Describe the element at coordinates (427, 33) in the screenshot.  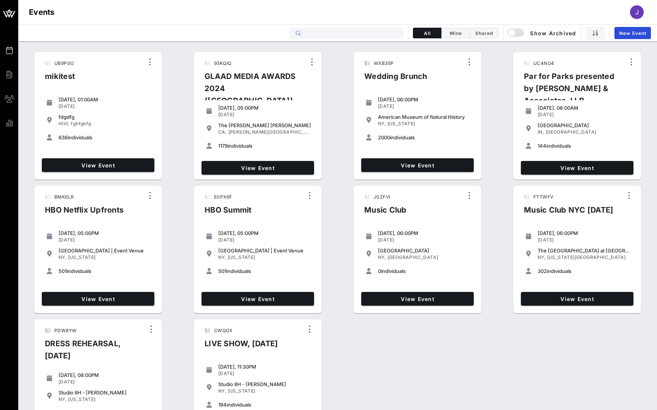
I see `button: All` at that location.